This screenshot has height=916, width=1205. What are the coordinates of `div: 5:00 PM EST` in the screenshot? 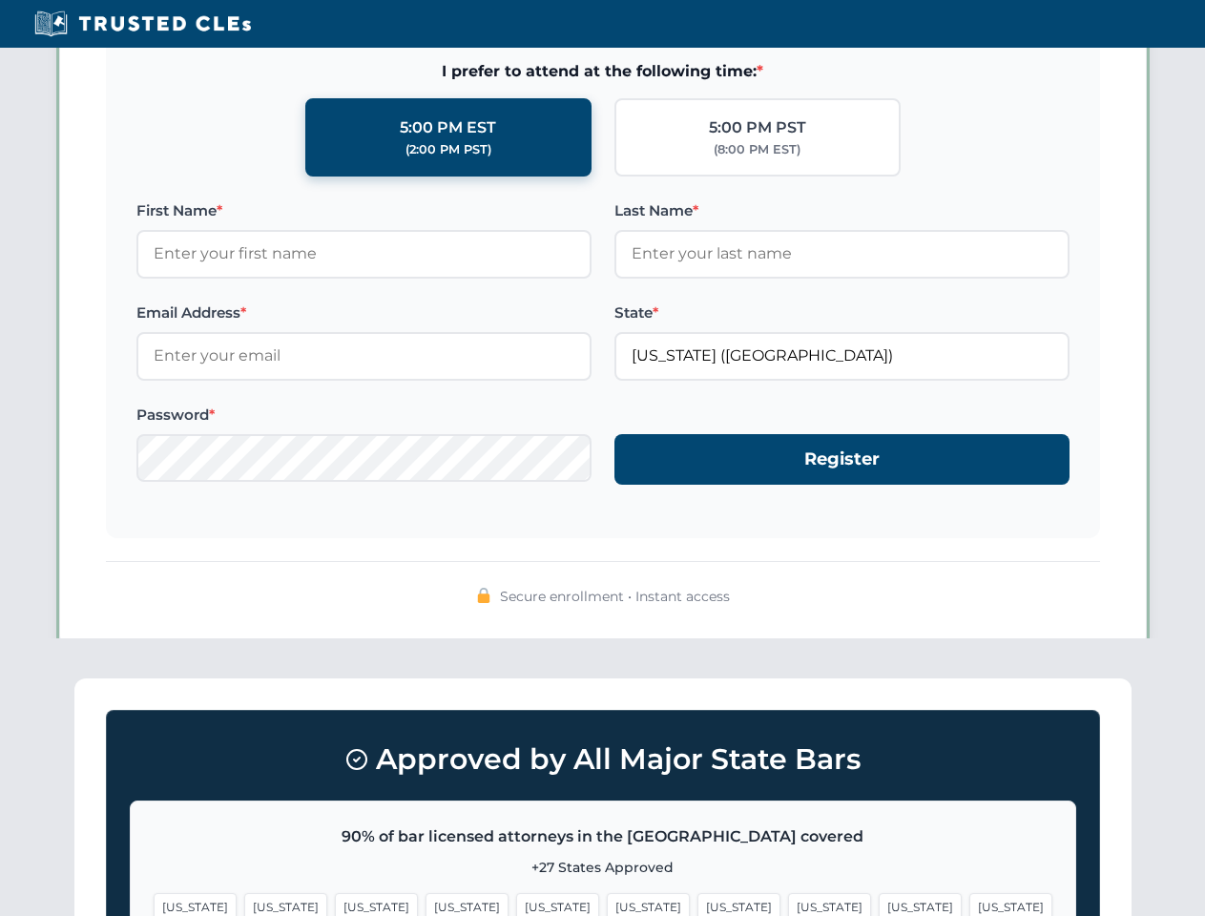 It's located at (447, 128).